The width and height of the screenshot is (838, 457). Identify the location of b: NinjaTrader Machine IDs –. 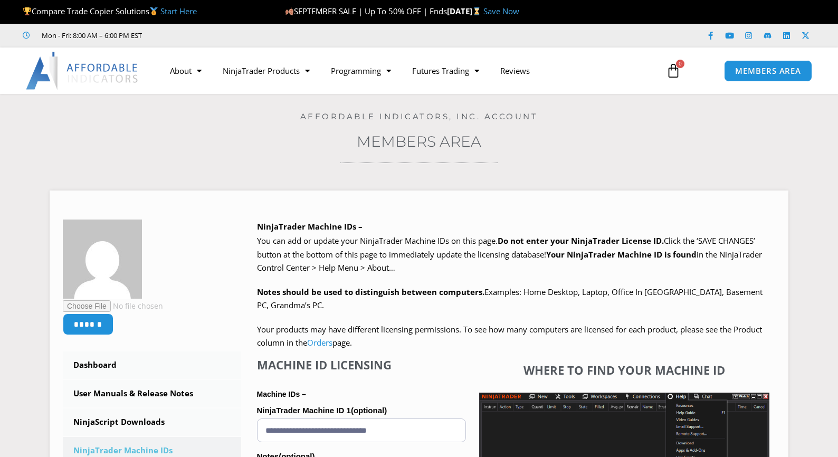
(310, 226).